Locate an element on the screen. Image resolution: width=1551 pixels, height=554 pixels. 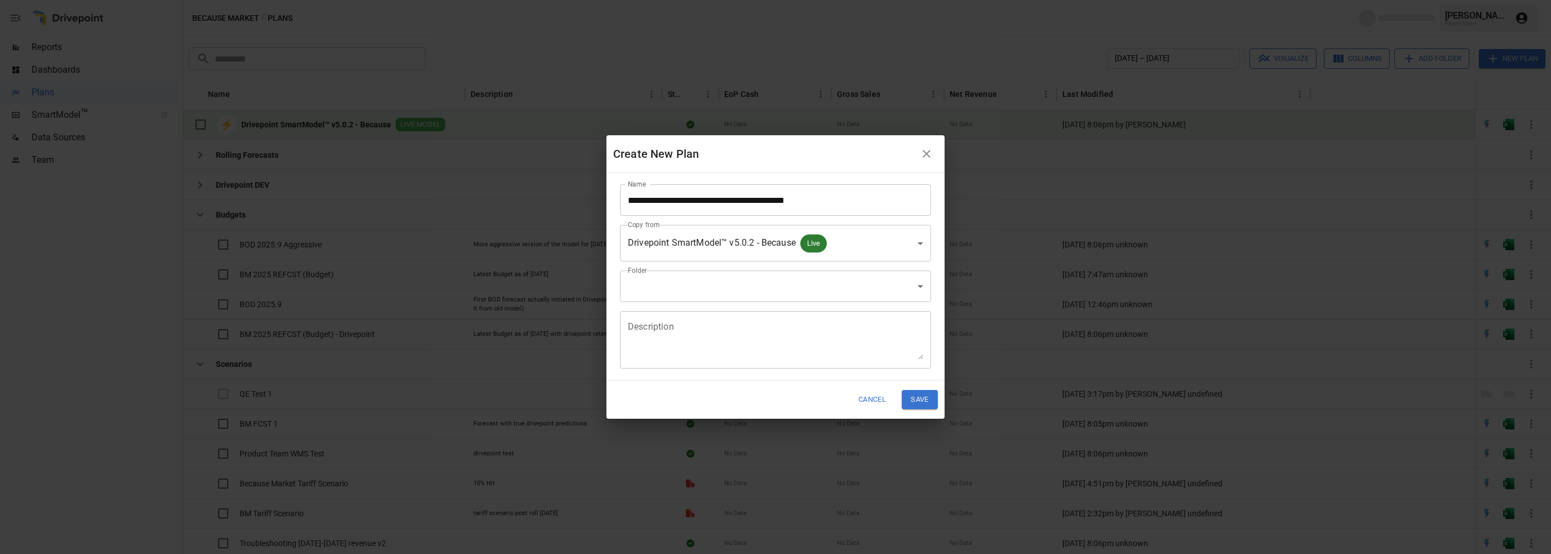
button: Cancel is located at coordinates (872, 399).